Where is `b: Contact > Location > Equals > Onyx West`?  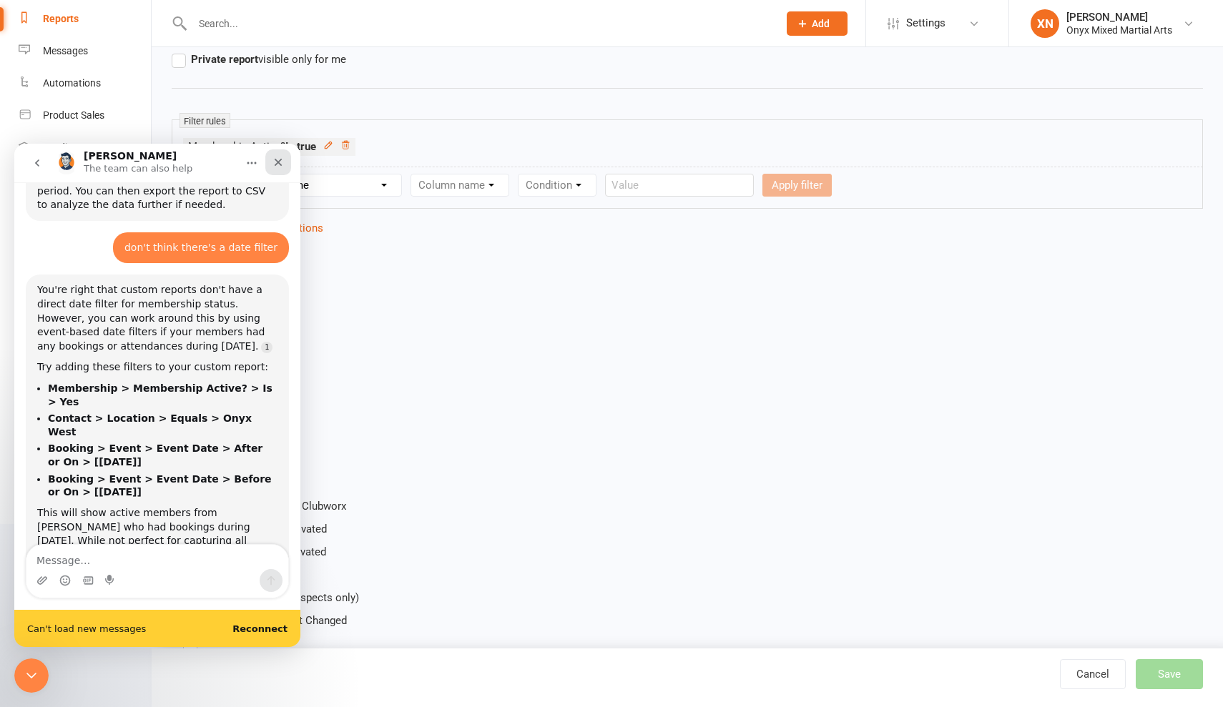
b: Contact > Location > Equals > Onyx West is located at coordinates (135, 281).